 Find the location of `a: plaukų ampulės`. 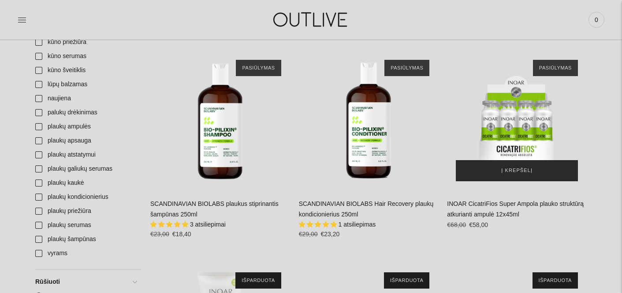

a: plaukų ampulės is located at coordinates (85, 127).